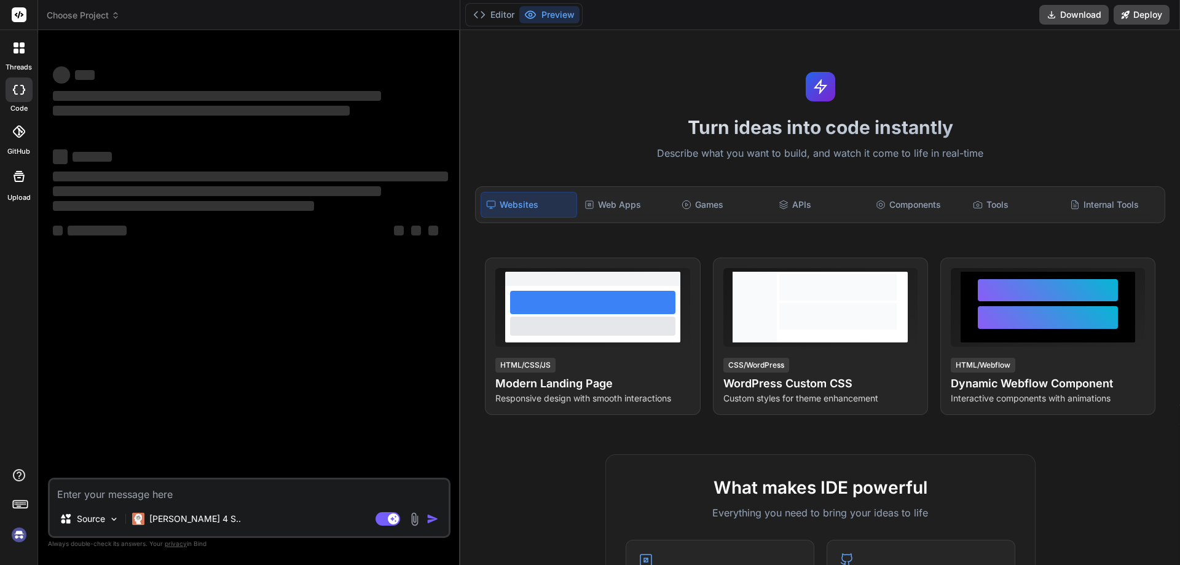 The image size is (1180, 565). What do you see at coordinates (19, 108) in the screenshot?
I see `label: code` at bounding box center [19, 108].